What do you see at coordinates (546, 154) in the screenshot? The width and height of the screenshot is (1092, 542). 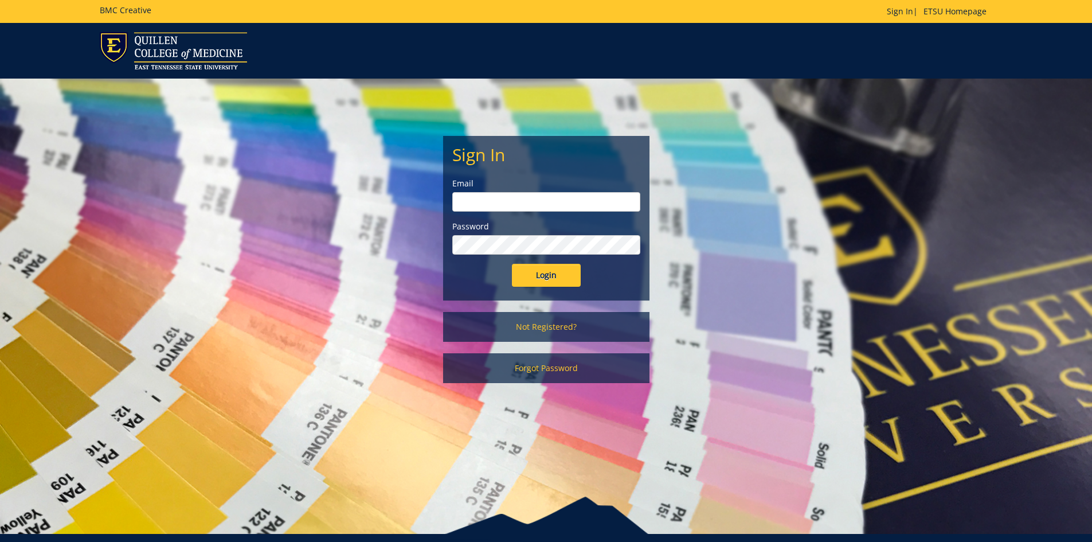 I see `h2: Sign In` at bounding box center [546, 154].